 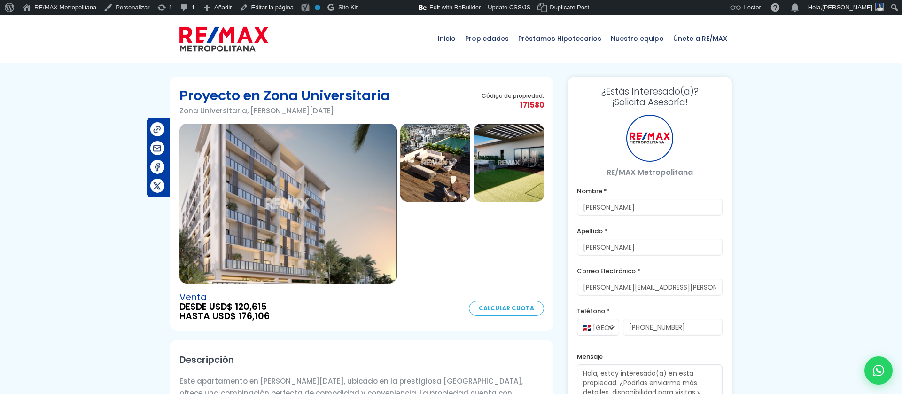 I want to click on img: Visitas de 48 horas. Haz clic para ver más estadísticas del sitio., so click(x=392, y=8).